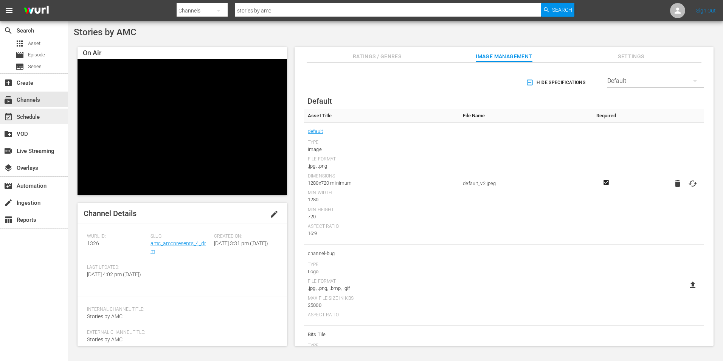  Describe the element at coordinates (655, 81) in the screenshot. I see `div: Default` at that location.